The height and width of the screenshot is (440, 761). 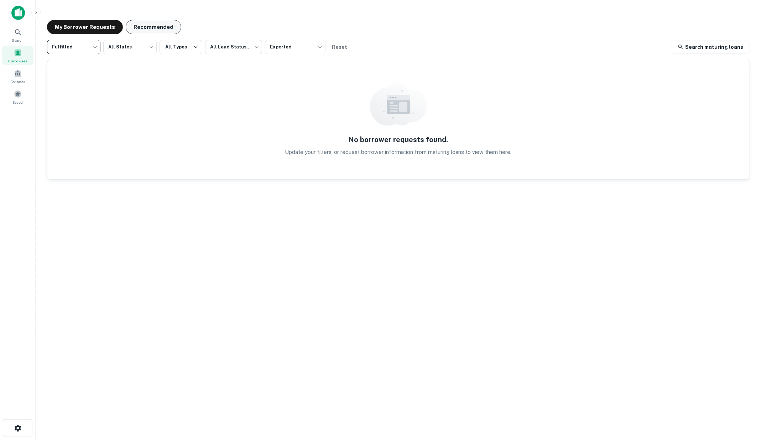 I want to click on button: My Borrower Requests, so click(x=85, y=27).